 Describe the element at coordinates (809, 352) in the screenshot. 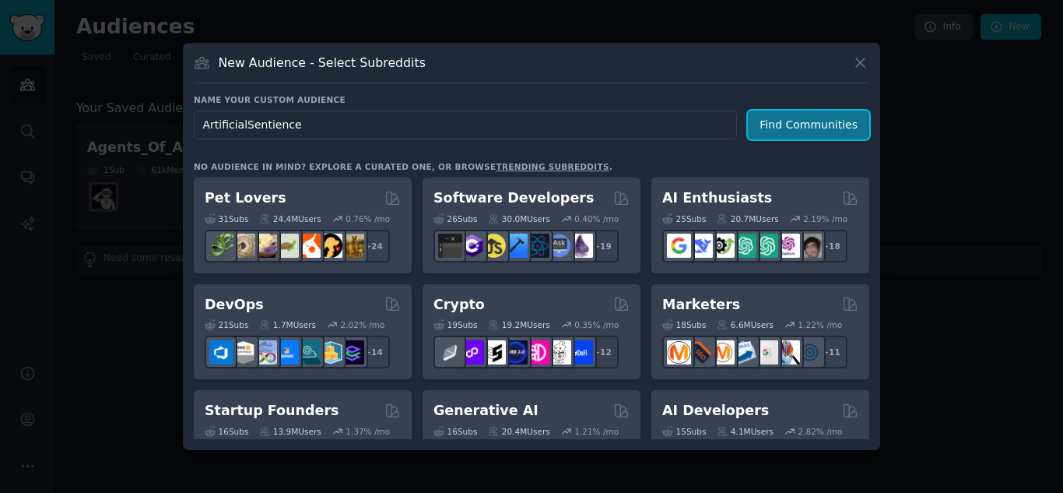

I see `img: OnlineMarketing` at that location.